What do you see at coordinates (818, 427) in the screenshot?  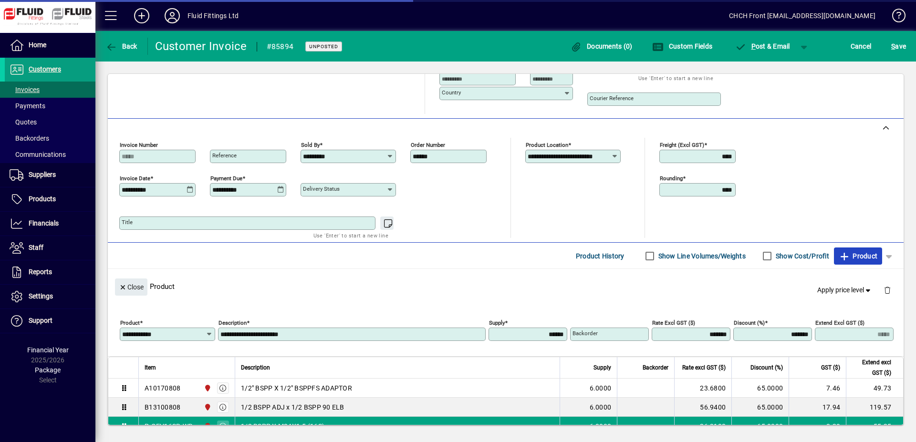 I see `td: 8.29` at bounding box center [818, 427].